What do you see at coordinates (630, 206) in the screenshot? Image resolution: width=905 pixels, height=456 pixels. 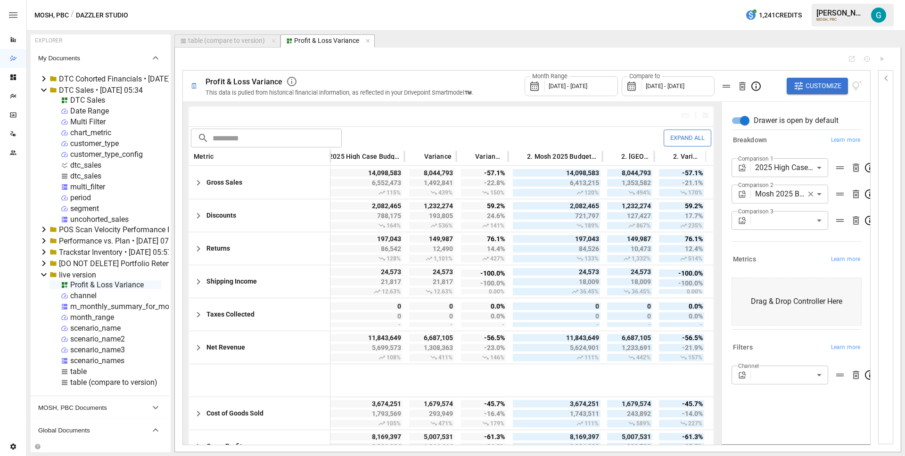 I see `span: 1,232,274` at bounding box center [630, 206].